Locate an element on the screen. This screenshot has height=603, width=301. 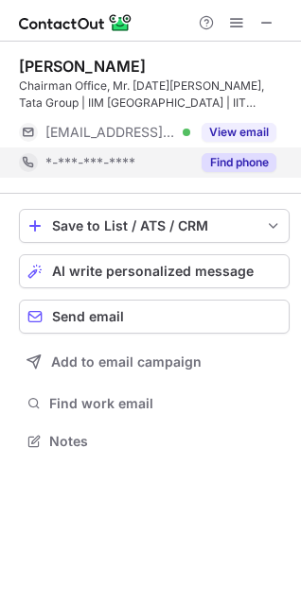
span: AI write personalized message is located at coordinates (152, 271).